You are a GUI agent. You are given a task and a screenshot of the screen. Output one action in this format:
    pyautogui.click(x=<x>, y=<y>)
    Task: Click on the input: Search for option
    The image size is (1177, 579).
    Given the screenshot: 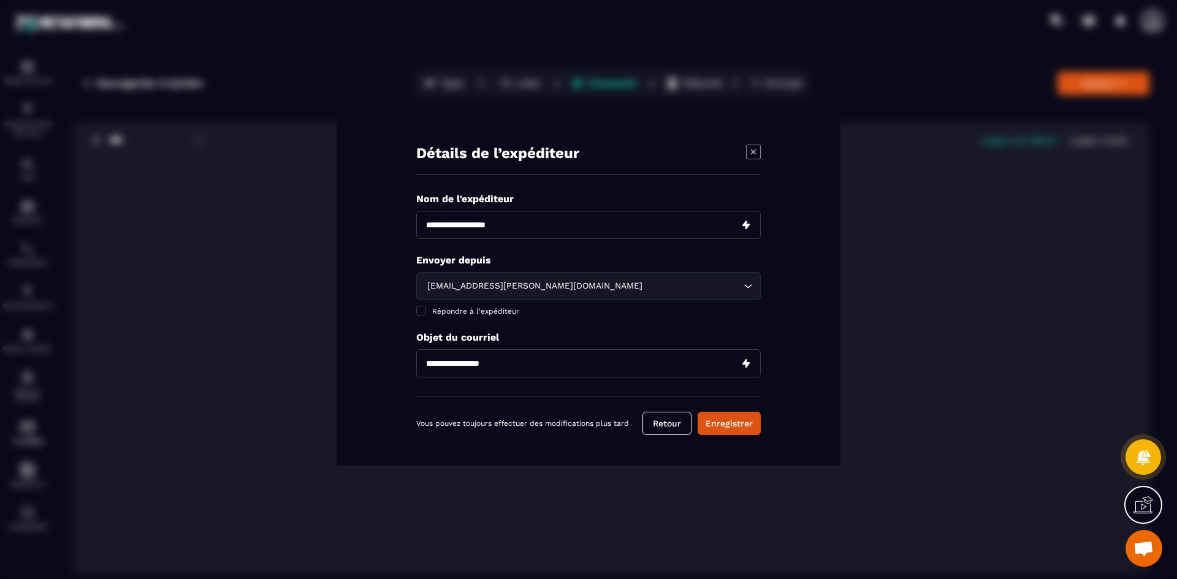 What is the action you would take?
    pyautogui.click(x=693, y=286)
    